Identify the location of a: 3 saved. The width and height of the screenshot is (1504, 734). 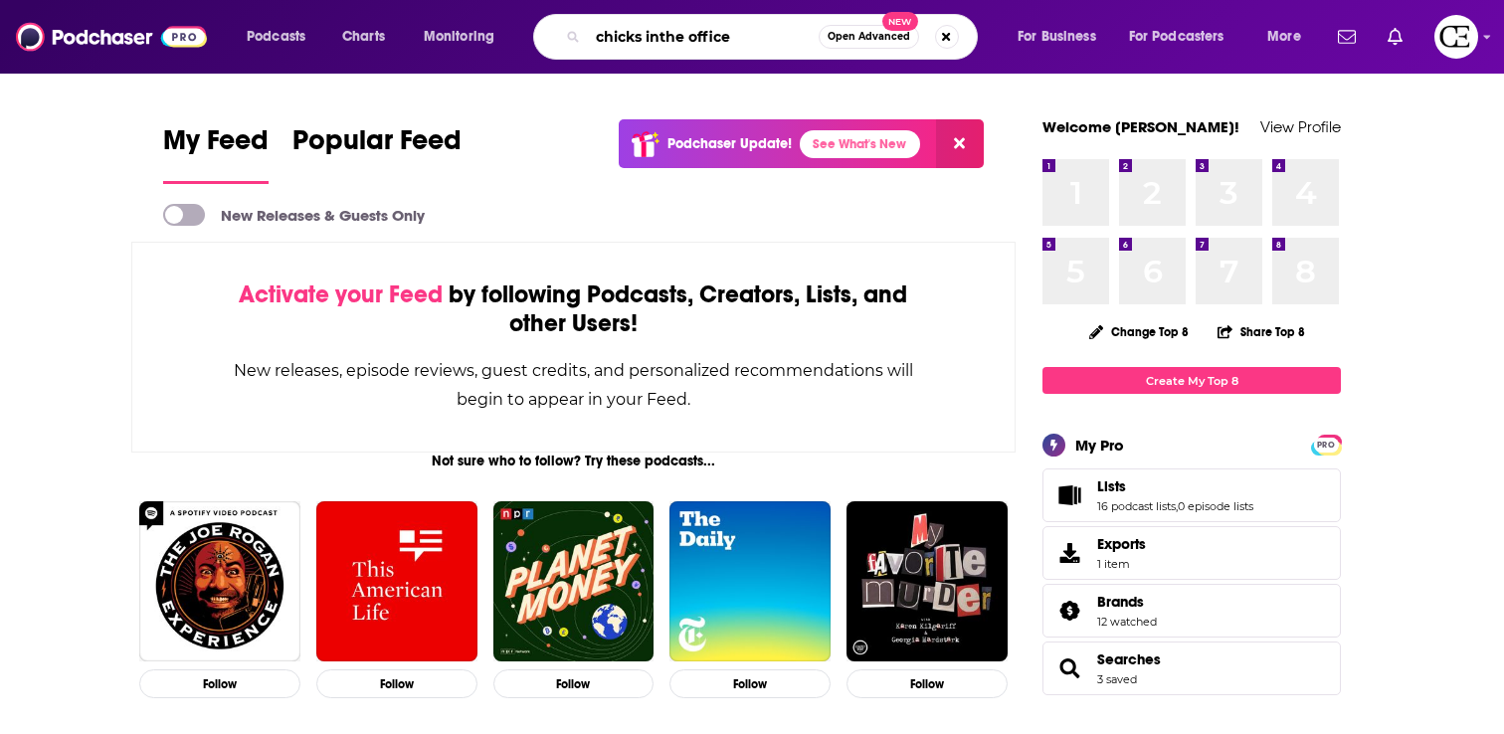
(1117, 680).